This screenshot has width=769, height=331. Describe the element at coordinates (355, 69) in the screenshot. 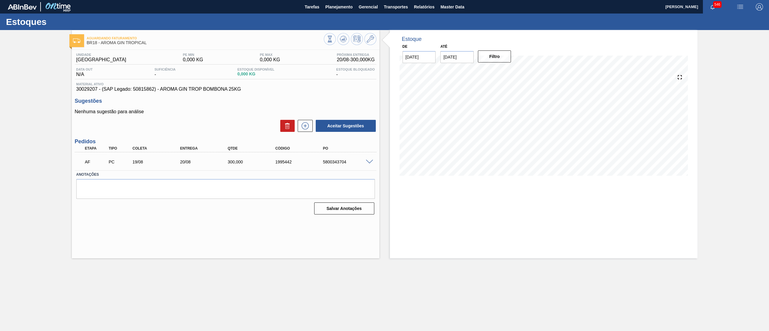

I see `span: Estoque Bloqueado` at that location.